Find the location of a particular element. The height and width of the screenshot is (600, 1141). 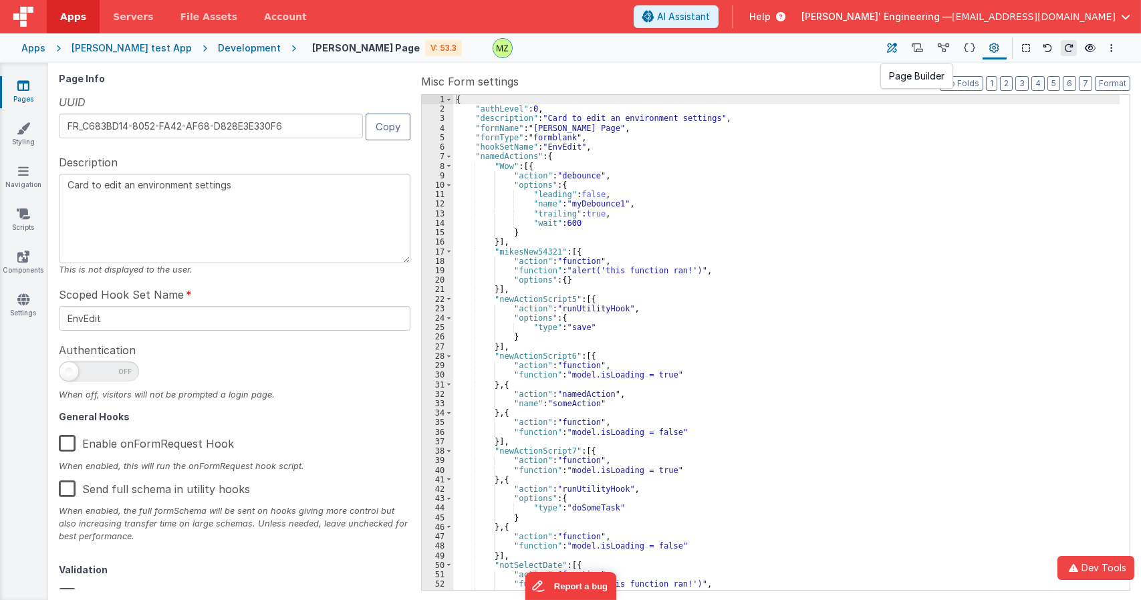

div: 51 is located at coordinates (437, 575).